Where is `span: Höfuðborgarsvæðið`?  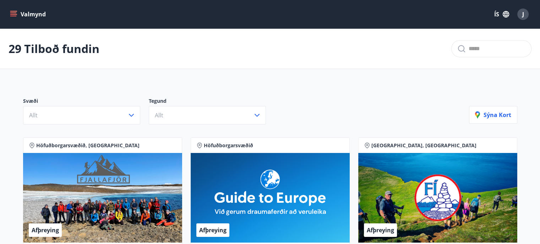
span: Höfuðborgarsvæðið is located at coordinates (228, 145).